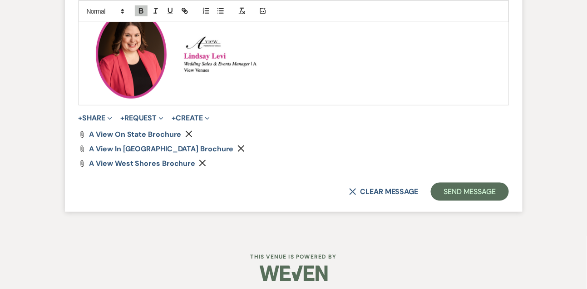  Describe the element at coordinates (135, 134) in the screenshot. I see `a: A View on State Brochure` at that location.